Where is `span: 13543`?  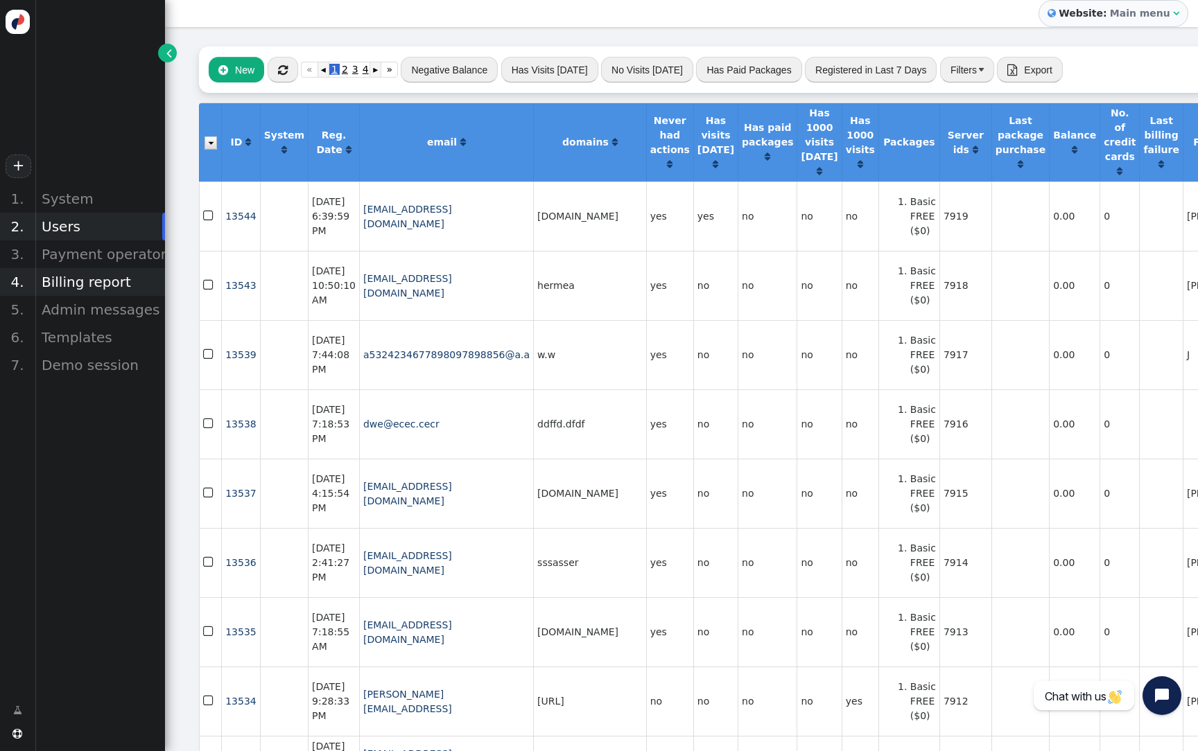
span: 13543 is located at coordinates (240, 286).